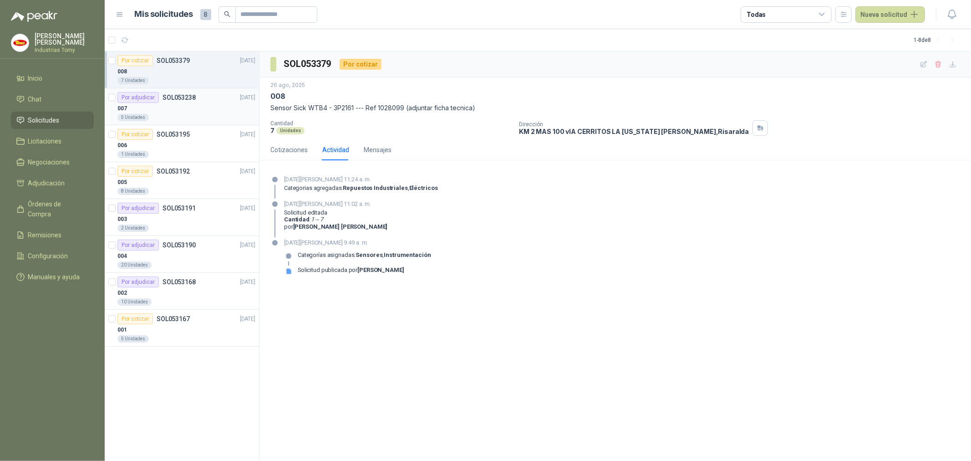 The width and height of the screenshot is (971, 461). Describe the element at coordinates (272, 130) in the screenshot. I see `p: 7` at that location.